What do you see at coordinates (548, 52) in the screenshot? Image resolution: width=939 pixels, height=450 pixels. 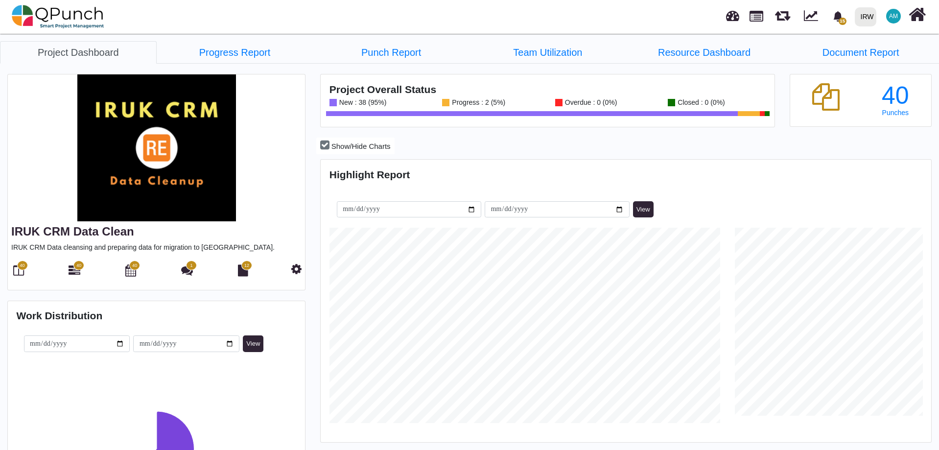 I see `a: Team Utilization` at bounding box center [548, 52].